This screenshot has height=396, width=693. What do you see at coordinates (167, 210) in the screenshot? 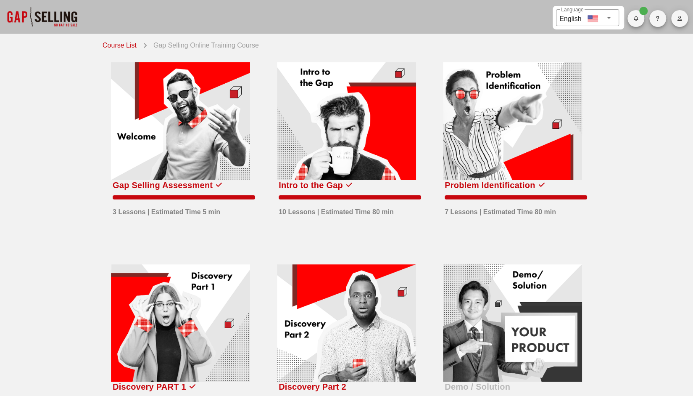
I see `div: 3 Lessons | Estimated Time 5 min` at bounding box center [167, 210].